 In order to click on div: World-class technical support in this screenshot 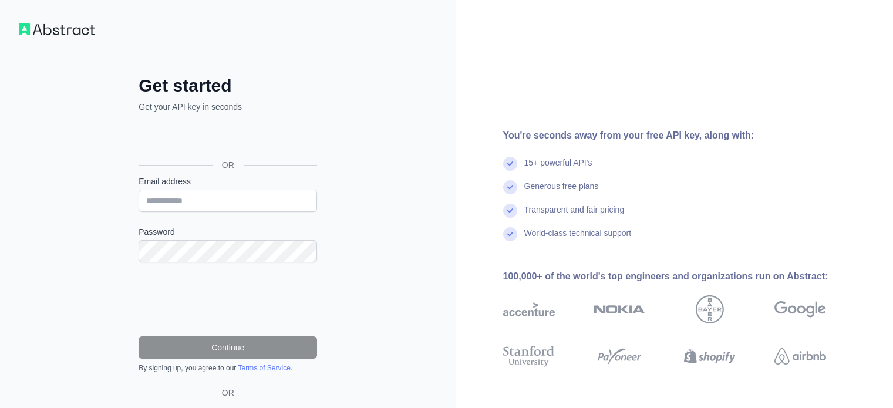, I will do `click(578, 239)`.